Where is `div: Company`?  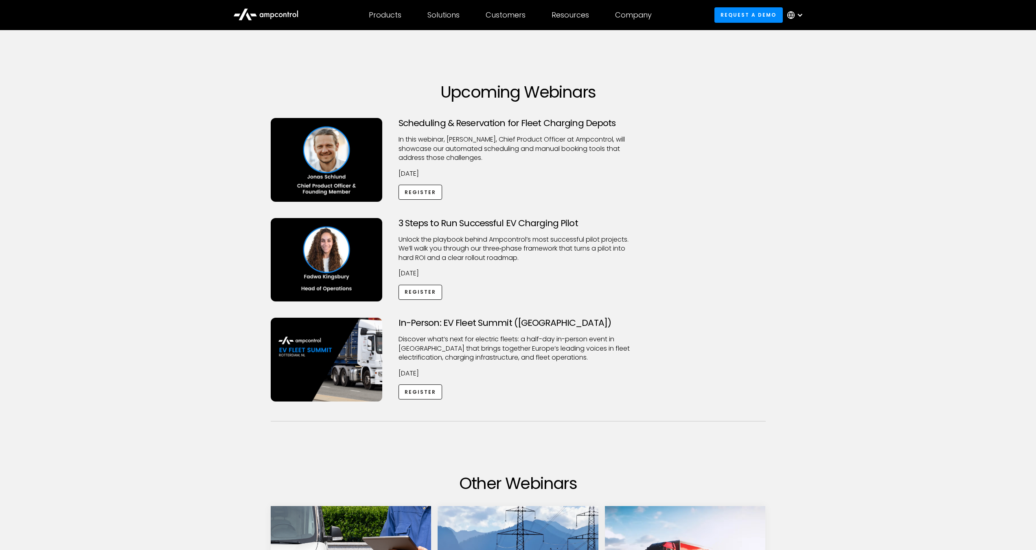 div: Company is located at coordinates (633, 15).